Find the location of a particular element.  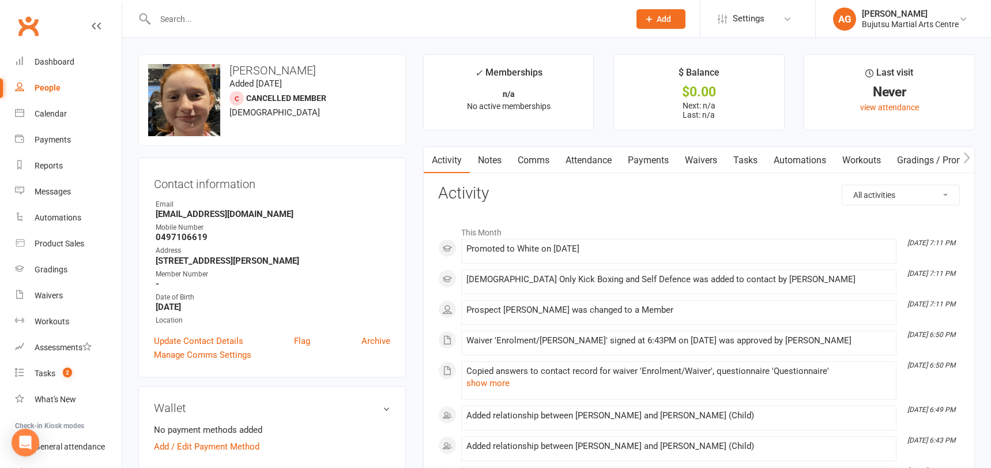

div: Copied answers to contact record for waiver 'Enrolment/Waiver', questionnaire 'Questionnaire' is located at coordinates (679, 371).